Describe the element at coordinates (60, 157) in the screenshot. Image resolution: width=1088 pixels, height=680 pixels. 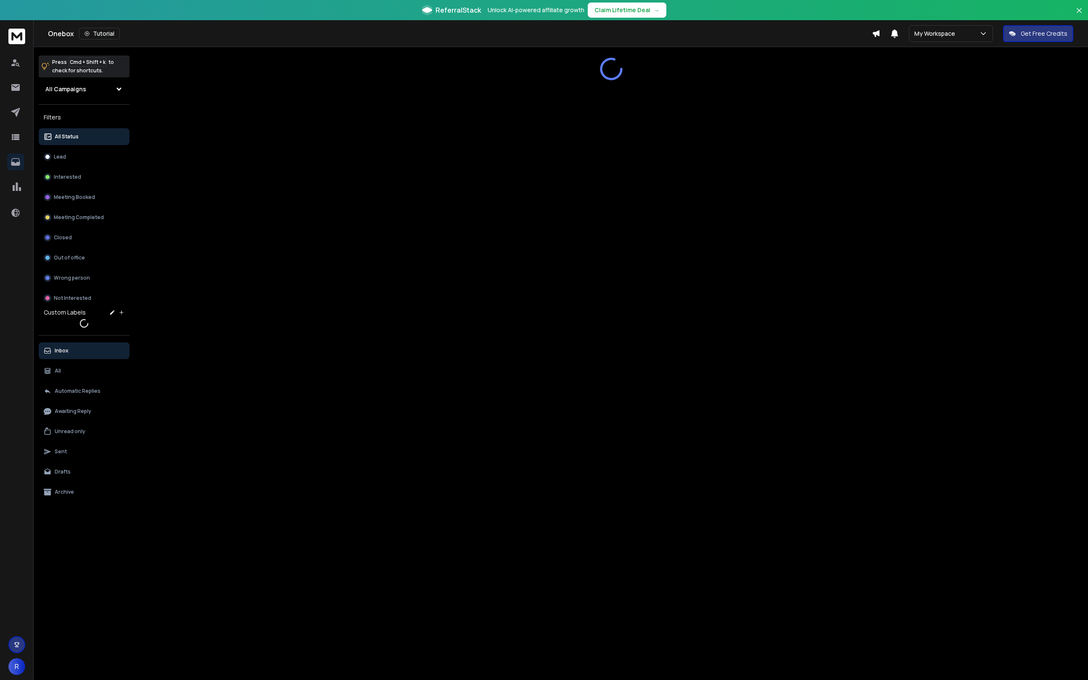
I see `p: Lead` at that location.